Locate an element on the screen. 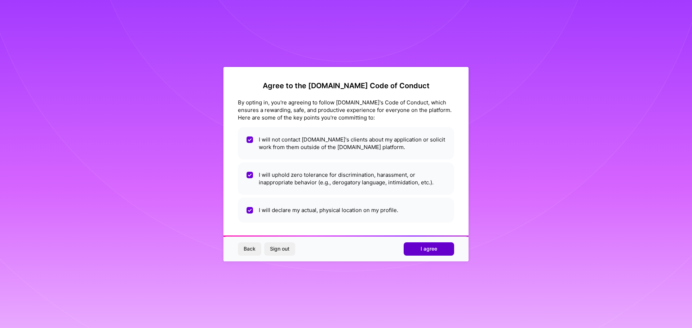 The width and height of the screenshot is (692, 328). button: Back is located at coordinates (250, 249).